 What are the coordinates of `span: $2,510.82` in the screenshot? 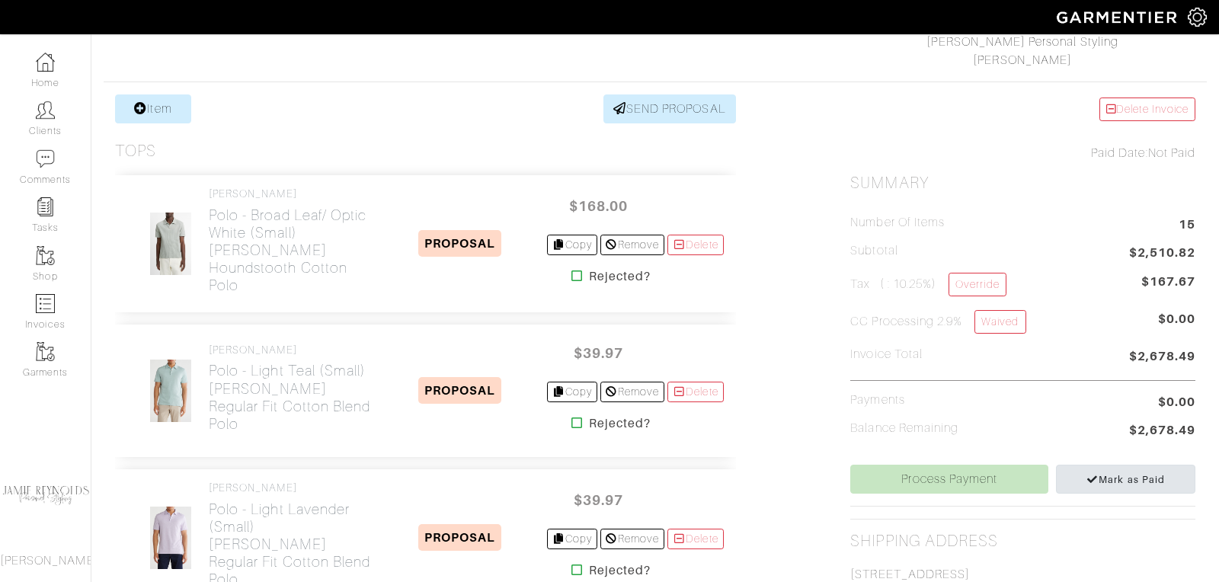 It's located at (1162, 254).